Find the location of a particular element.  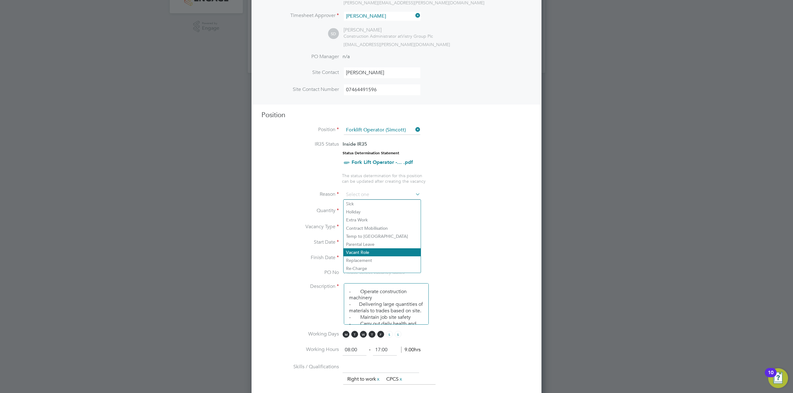

span: n/a is located at coordinates (346, 57).